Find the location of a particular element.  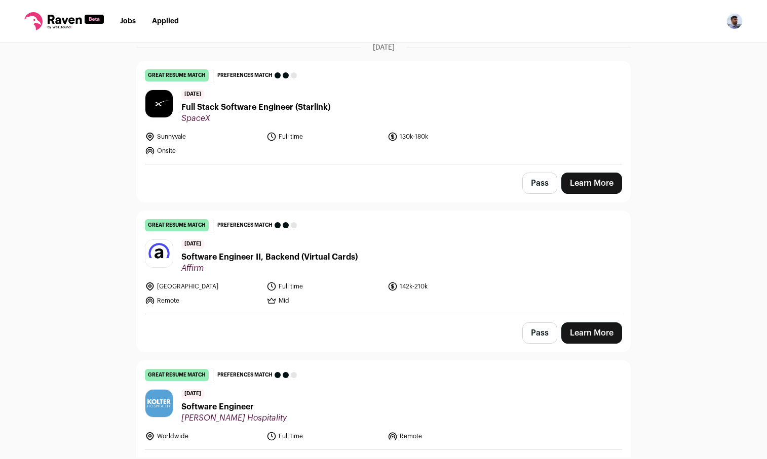

li: Sunnyvale is located at coordinates (203, 137).